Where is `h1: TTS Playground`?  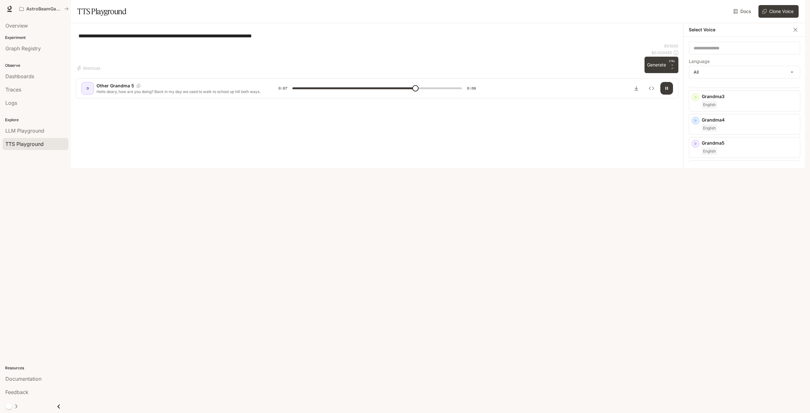 h1: TTS Playground is located at coordinates (102, 11).